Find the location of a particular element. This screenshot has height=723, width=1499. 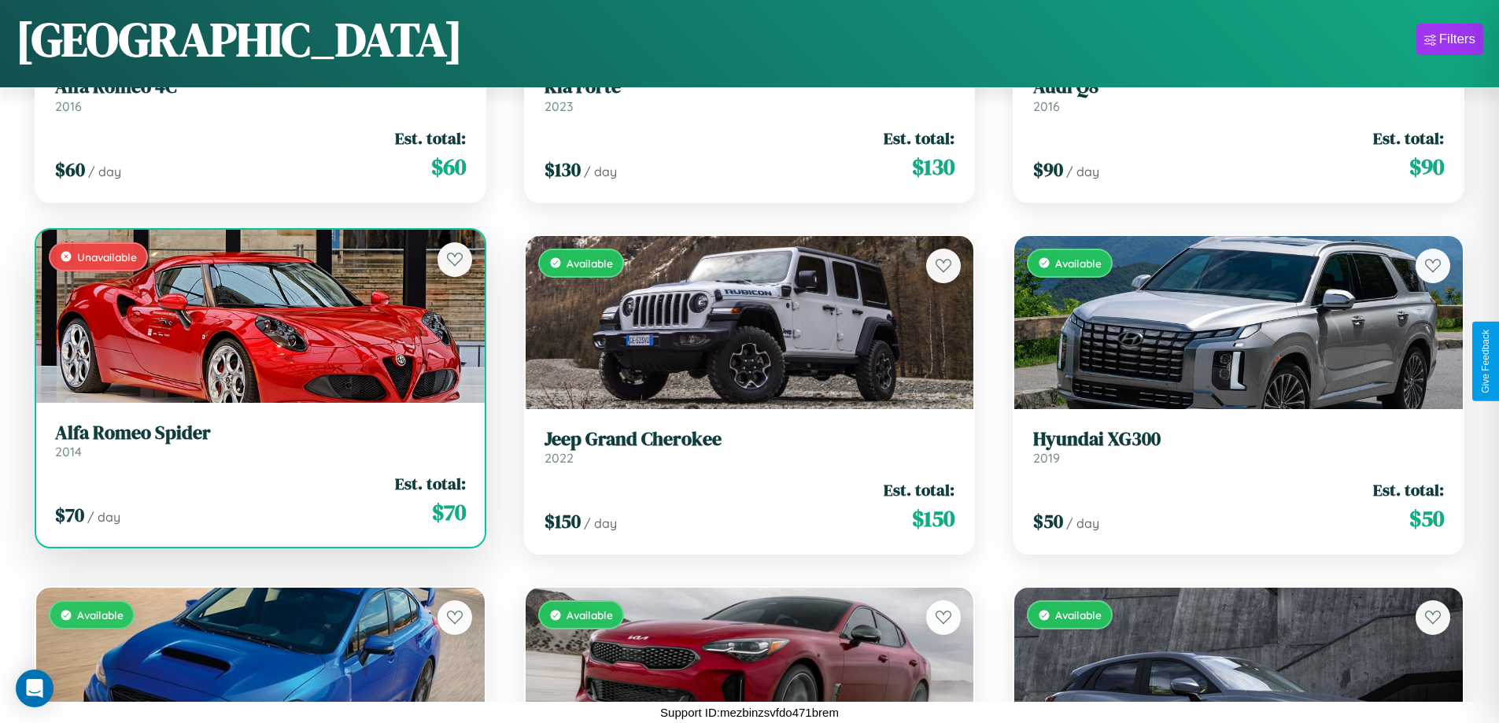

h3: Audi Q8 is located at coordinates (1239, 87).